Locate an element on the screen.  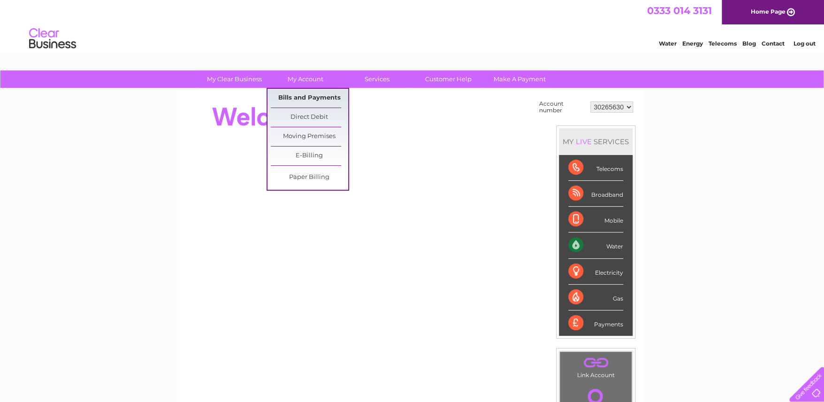
td: Account number is located at coordinates (562, 107).